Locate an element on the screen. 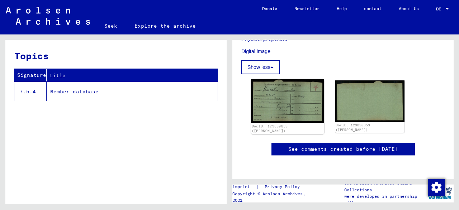 The width and height of the screenshot is (459, 210). font: Seek is located at coordinates (111, 26).